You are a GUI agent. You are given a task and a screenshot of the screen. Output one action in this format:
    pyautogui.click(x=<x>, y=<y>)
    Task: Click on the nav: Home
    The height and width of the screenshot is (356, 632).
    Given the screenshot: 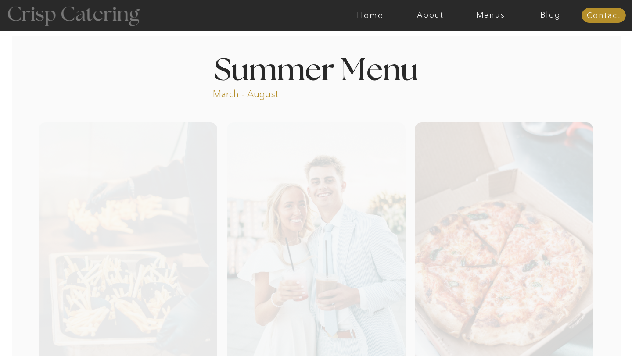 What is the action you would take?
    pyautogui.click(x=370, y=15)
    